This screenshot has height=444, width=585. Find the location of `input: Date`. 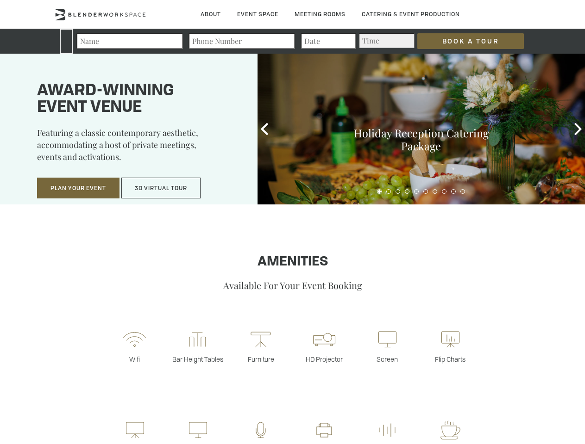

input: Date is located at coordinates (328, 41).